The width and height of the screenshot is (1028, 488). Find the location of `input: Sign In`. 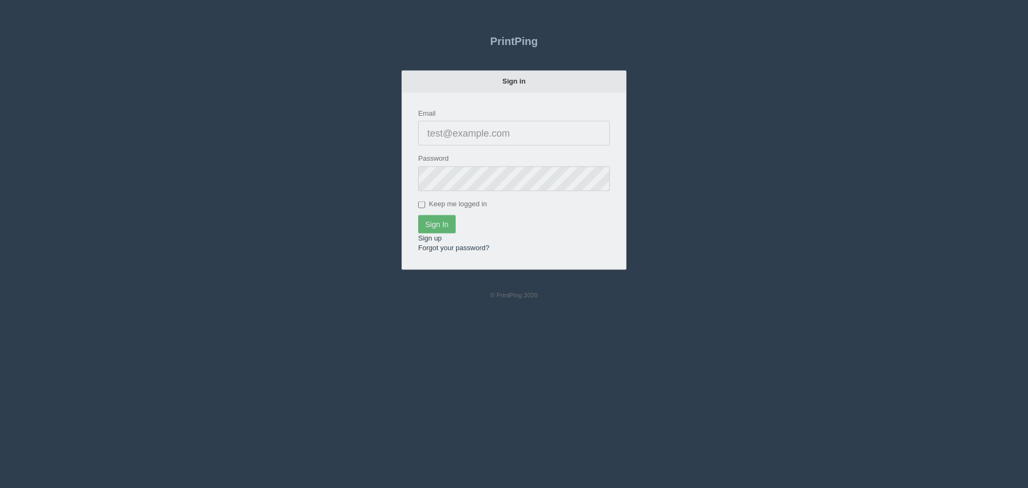

input: Sign In is located at coordinates (437, 223).